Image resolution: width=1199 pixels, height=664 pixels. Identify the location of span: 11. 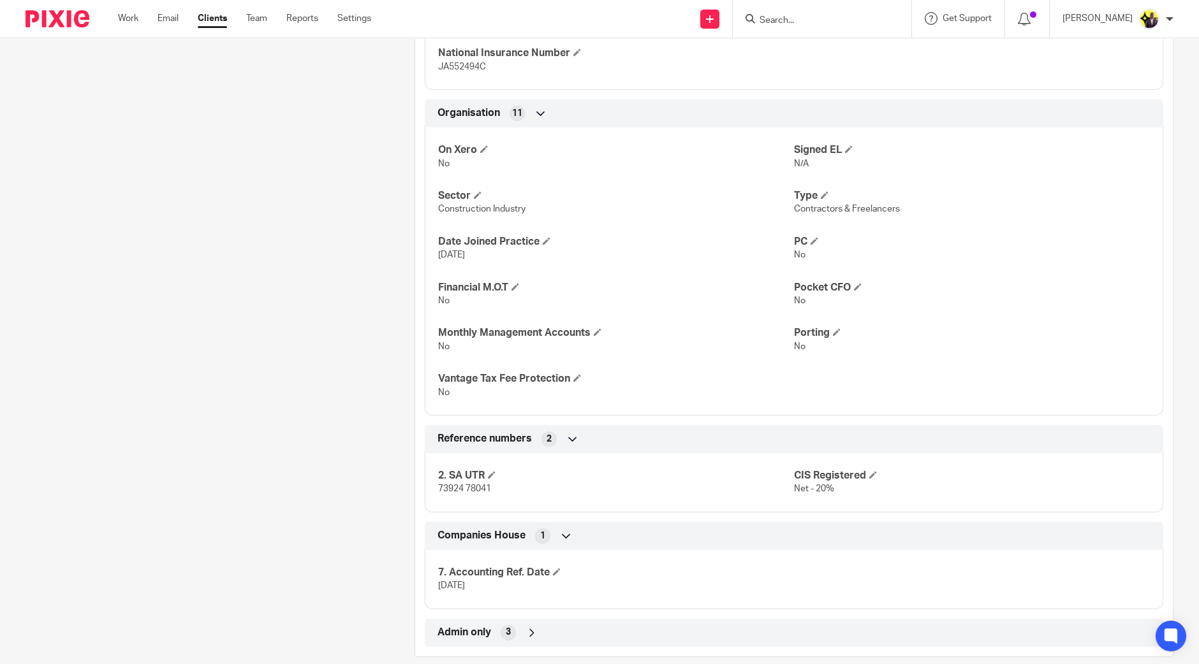
(517, 114).